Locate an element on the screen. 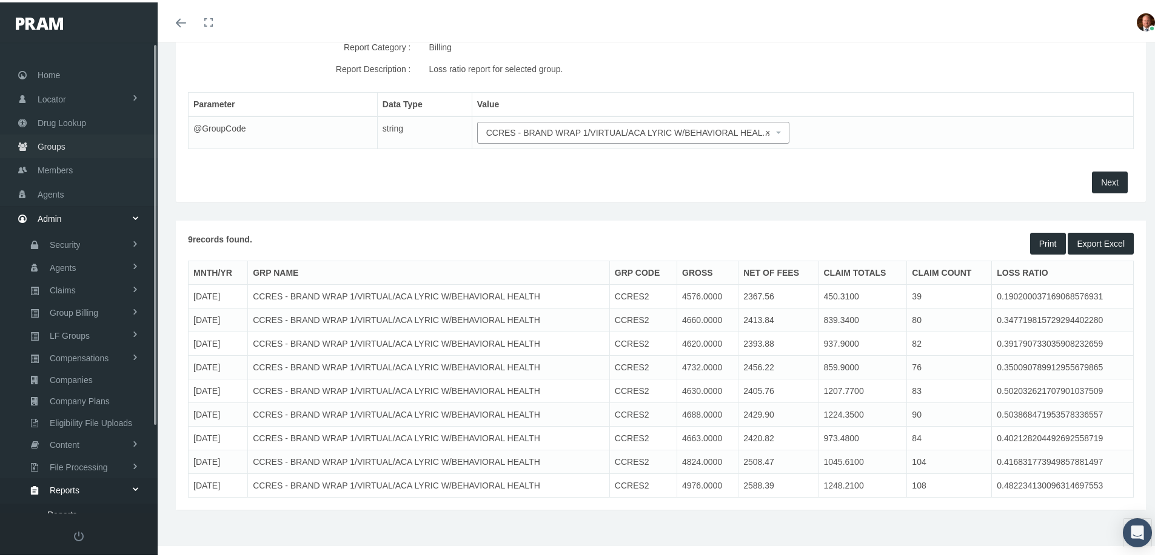 This screenshot has width=1155, height=557. td: 839.3400 is located at coordinates (863, 318).